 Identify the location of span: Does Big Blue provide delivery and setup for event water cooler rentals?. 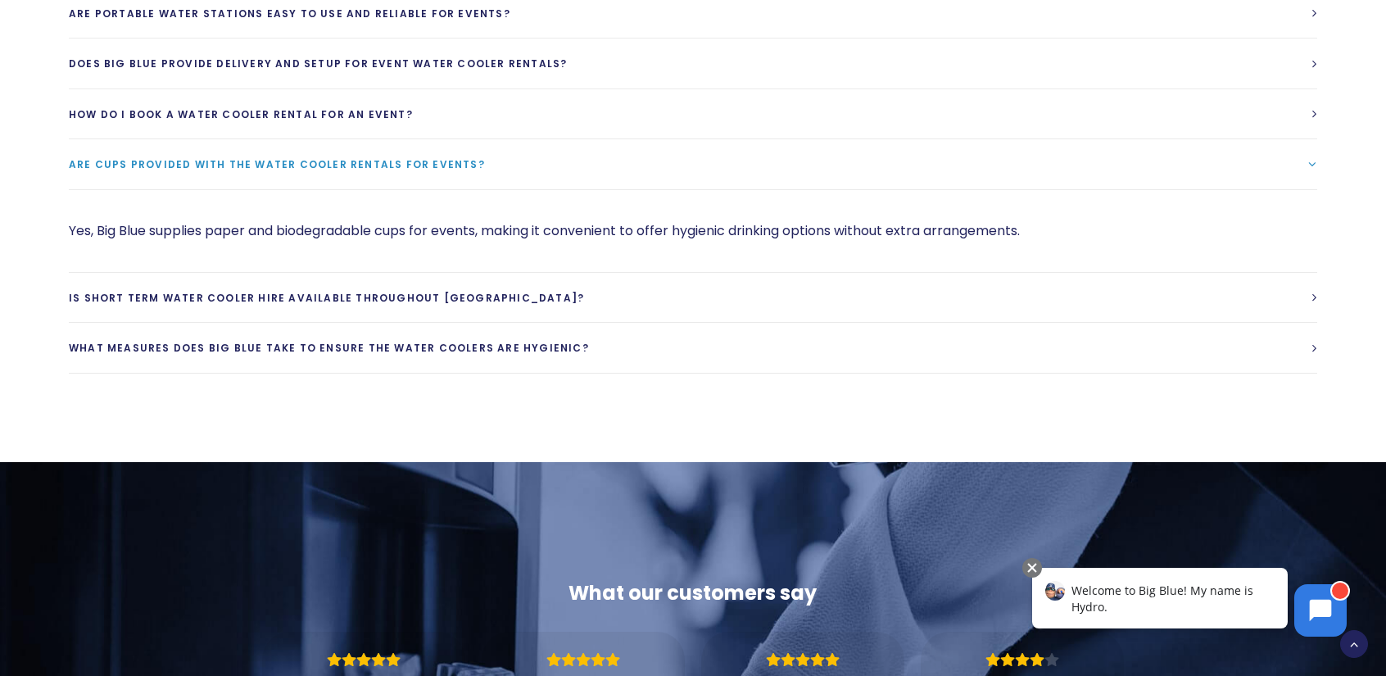
(318, 63).